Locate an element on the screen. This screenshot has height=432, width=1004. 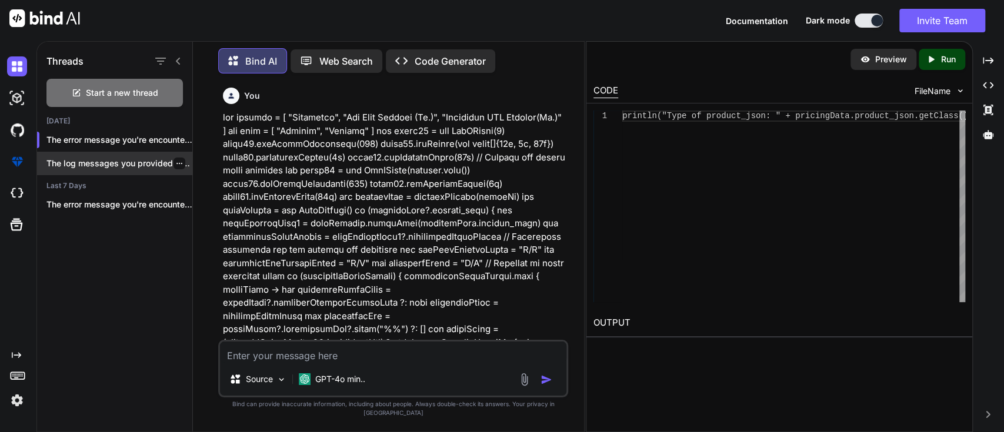
img: darkAi-studio is located at coordinates (17, 98).